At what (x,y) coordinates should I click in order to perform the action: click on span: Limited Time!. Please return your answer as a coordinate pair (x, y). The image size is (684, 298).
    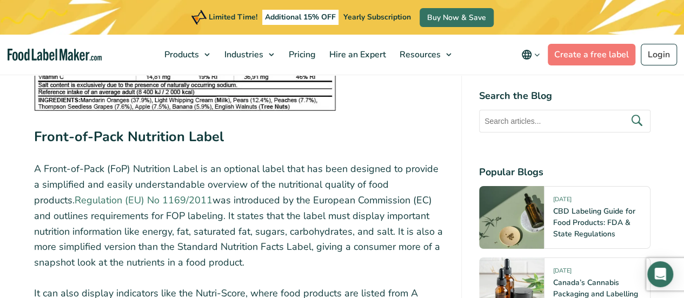
    Looking at the image, I should click on (233, 17).